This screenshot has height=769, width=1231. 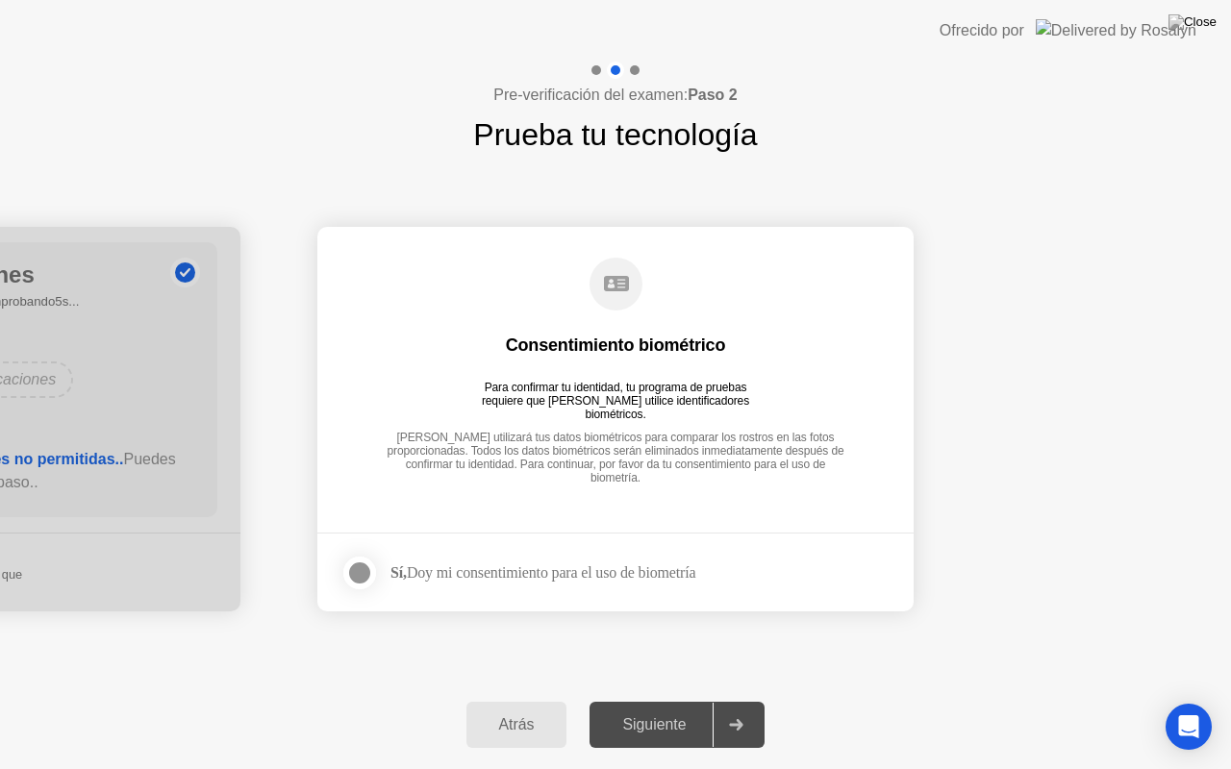 What do you see at coordinates (615, 95) in the screenshot?
I see `h4: Pre-verificación del examen:` at bounding box center [615, 95].